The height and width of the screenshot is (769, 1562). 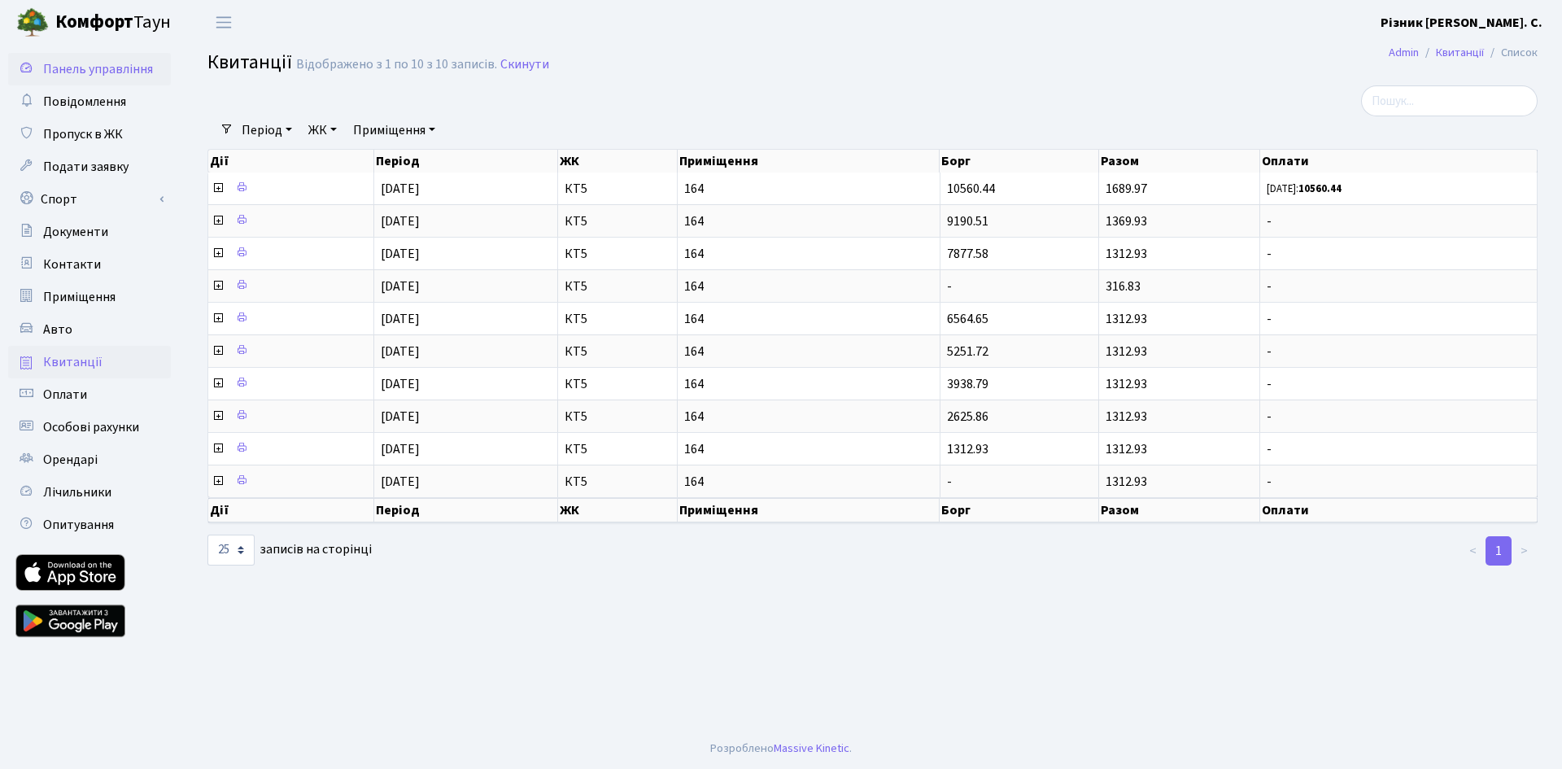 I want to click on span: 1689.97, so click(x=1126, y=189).